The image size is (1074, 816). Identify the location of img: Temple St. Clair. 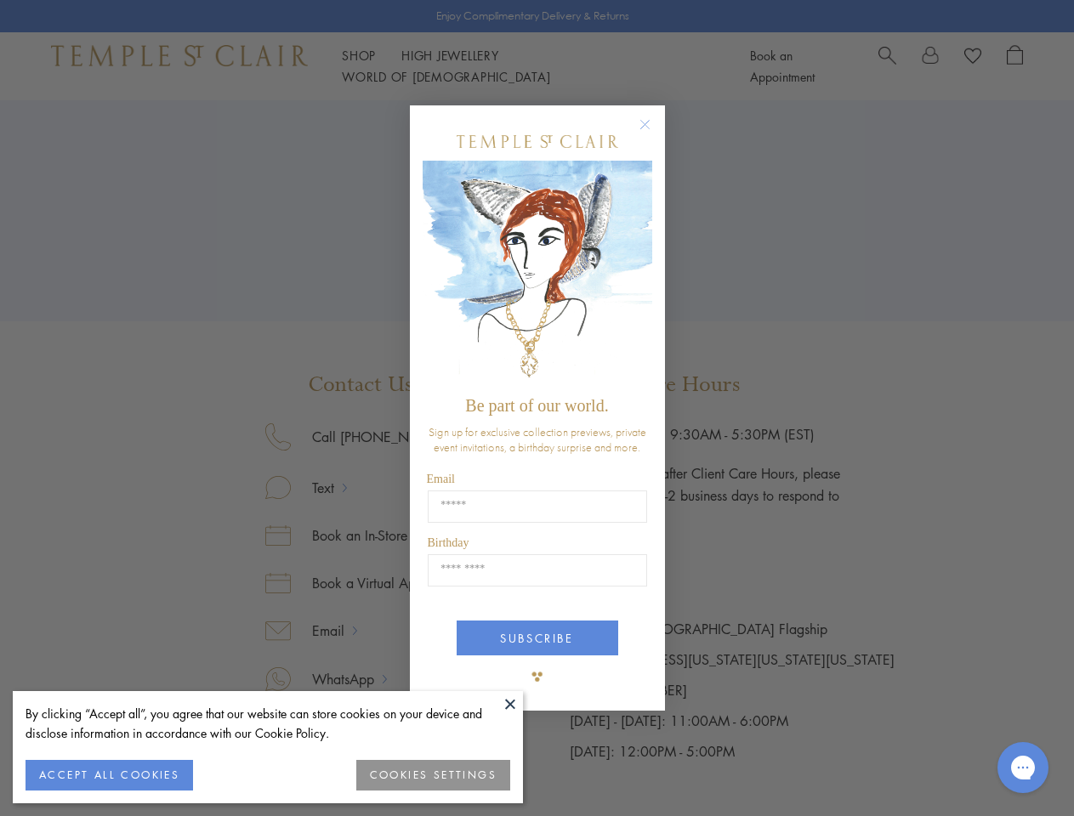
(538, 141).